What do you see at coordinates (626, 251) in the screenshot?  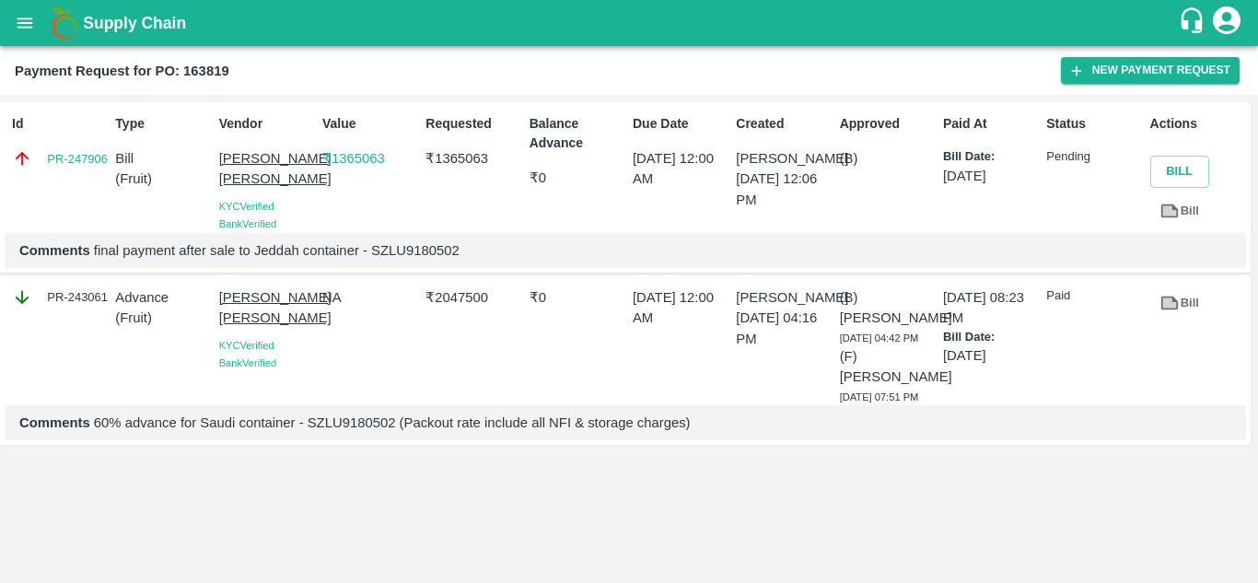 I see `p: final payment after sale to Jeddah container - SZLU9180502` at bounding box center [626, 251].